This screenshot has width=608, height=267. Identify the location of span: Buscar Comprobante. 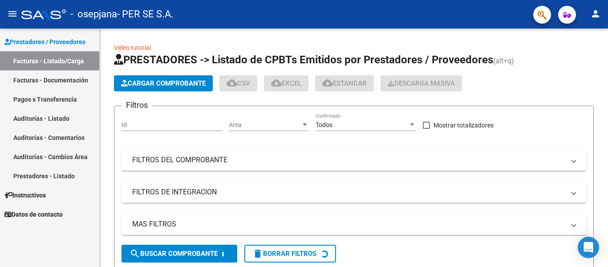
(174, 253).